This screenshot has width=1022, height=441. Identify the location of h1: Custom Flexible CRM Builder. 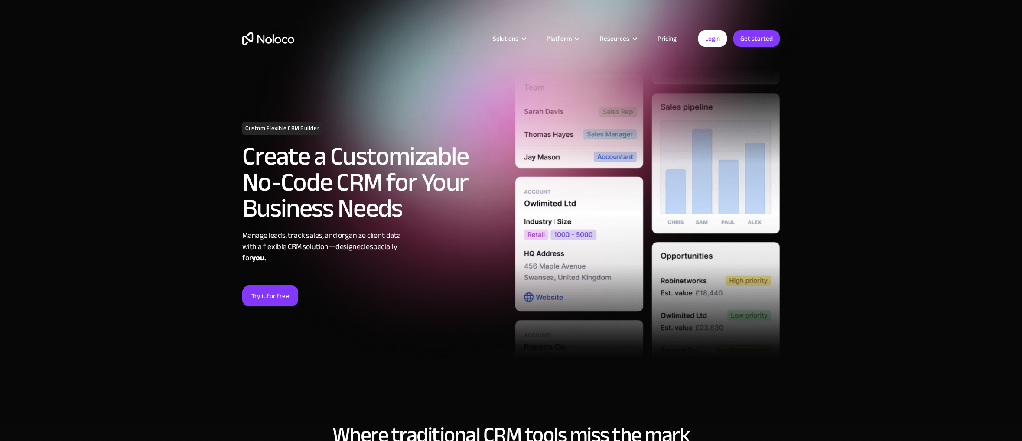
(282, 128).